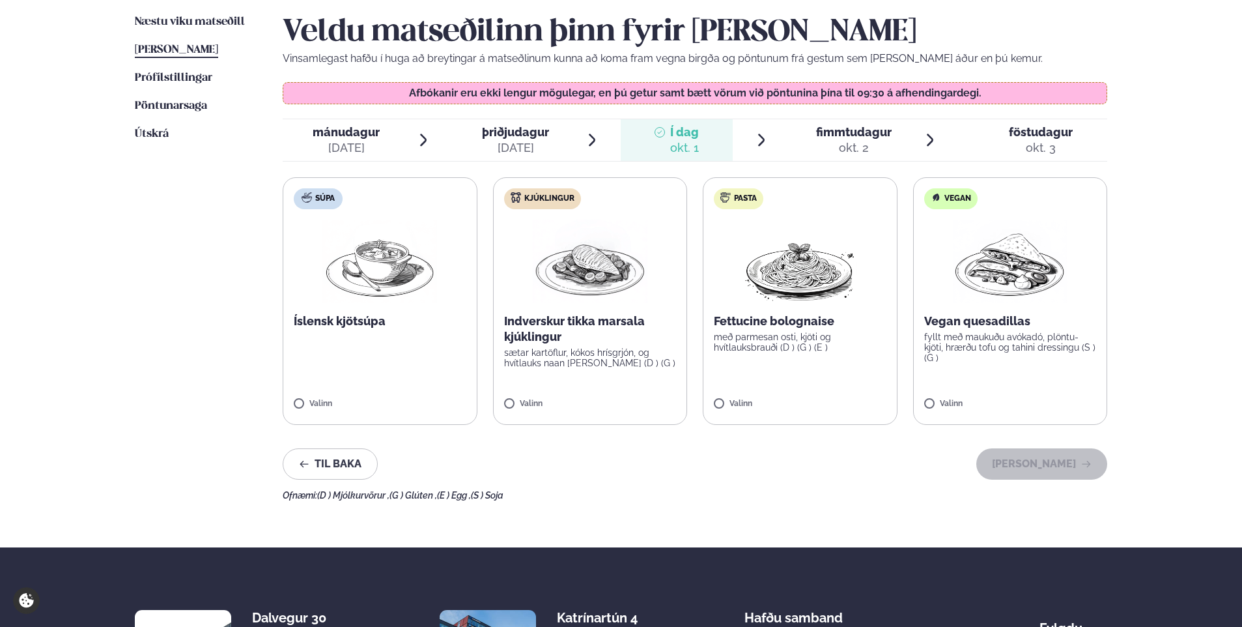  I want to click on span: Súpa, so click(325, 199).